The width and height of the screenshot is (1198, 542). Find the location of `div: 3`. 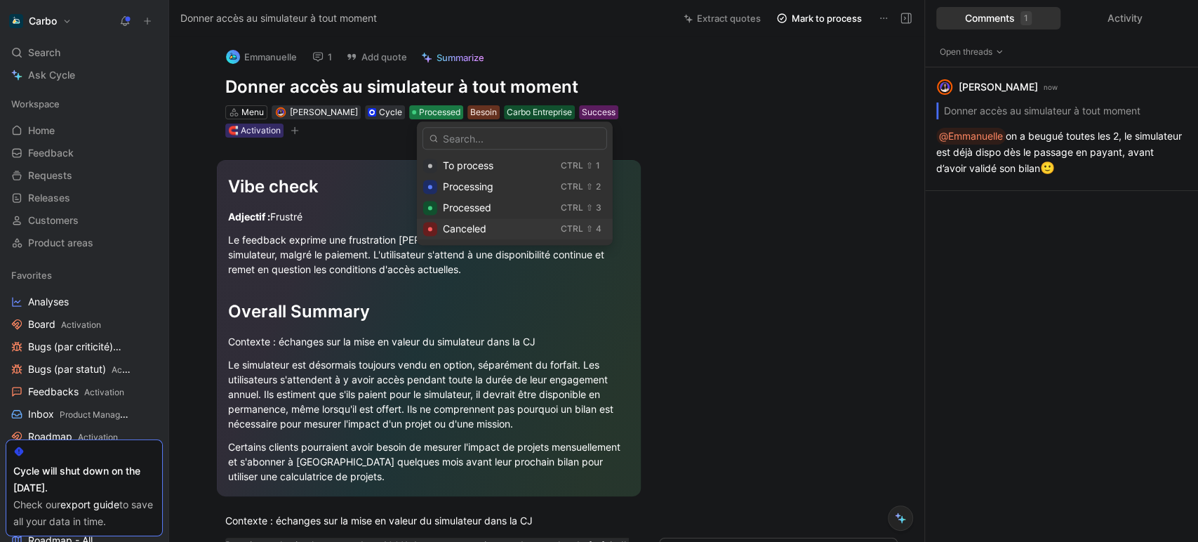

div: 3 is located at coordinates (599, 208).